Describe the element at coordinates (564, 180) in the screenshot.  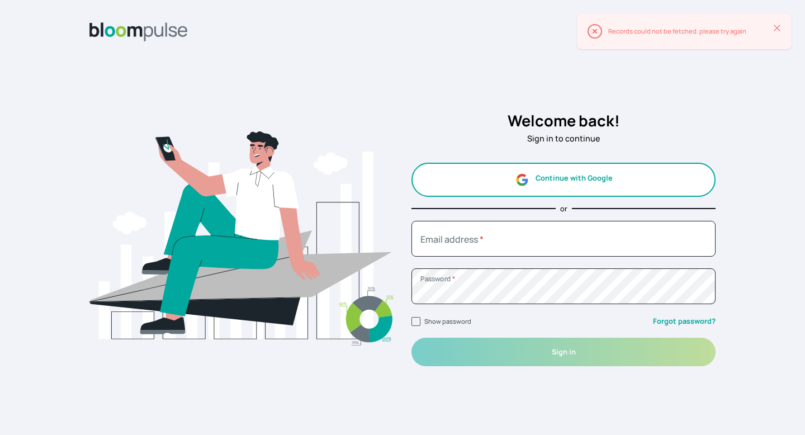
I see `button: Continue with Google` at that location.